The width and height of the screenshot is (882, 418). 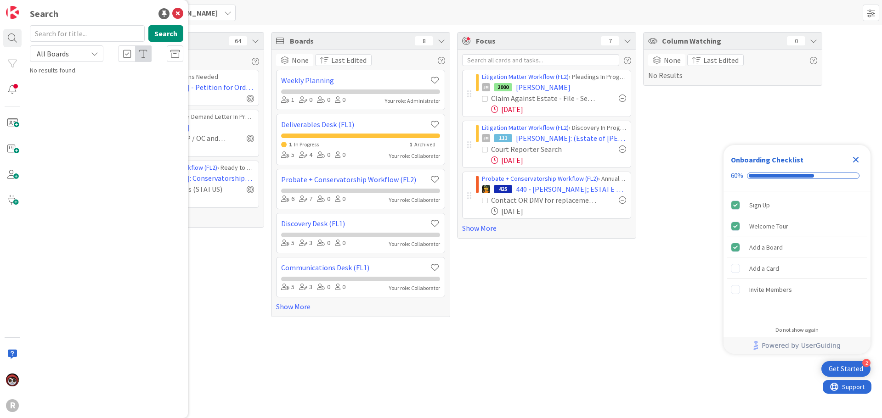 What do you see at coordinates (87, 34) in the screenshot?
I see `input: Search for title...` at bounding box center [87, 34].